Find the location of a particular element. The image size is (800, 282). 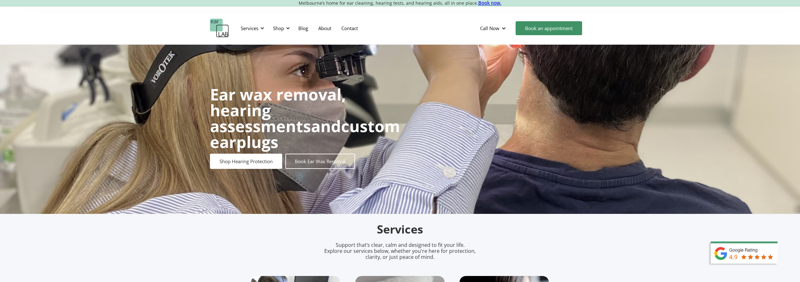

a: home is located at coordinates (220, 28).